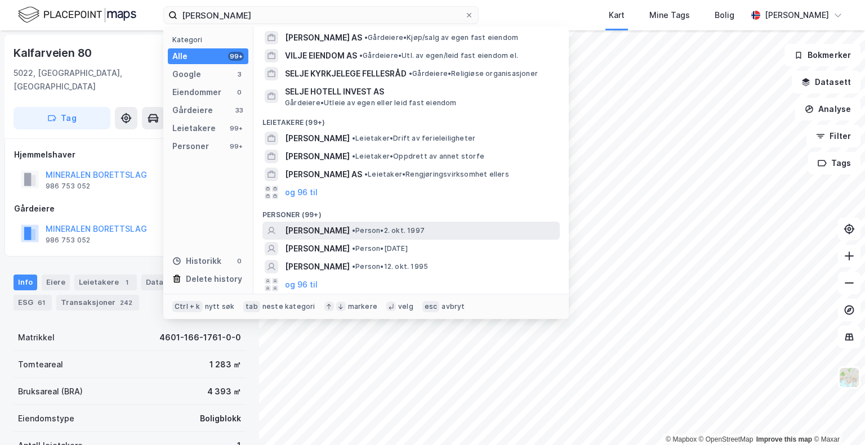 The image size is (865, 445). What do you see at coordinates (56, 283) in the screenshot?
I see `div: Eiere` at bounding box center [56, 283].